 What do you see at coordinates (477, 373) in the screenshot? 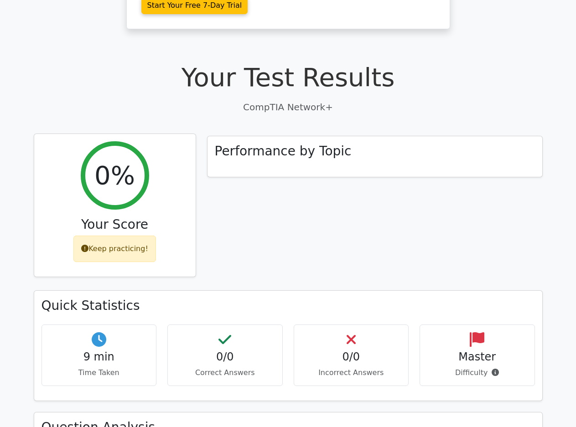
I see `p: Difficulty` at bounding box center [477, 373].